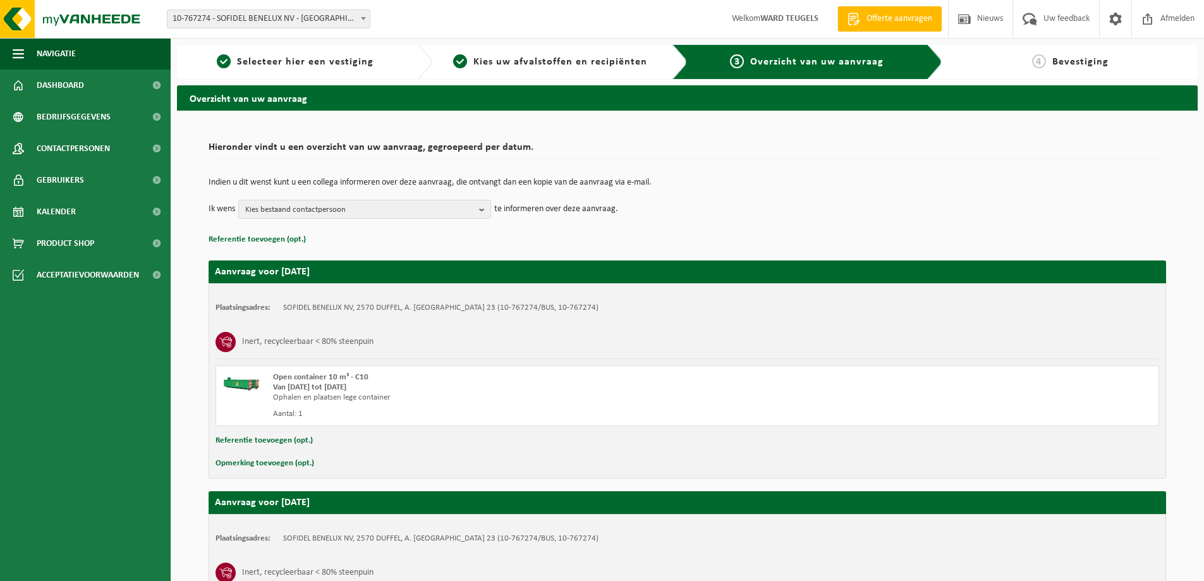 The image size is (1204, 581). Describe the element at coordinates (295, 62) in the screenshot. I see `a: 1Selecteer hier een vestiging` at that location.